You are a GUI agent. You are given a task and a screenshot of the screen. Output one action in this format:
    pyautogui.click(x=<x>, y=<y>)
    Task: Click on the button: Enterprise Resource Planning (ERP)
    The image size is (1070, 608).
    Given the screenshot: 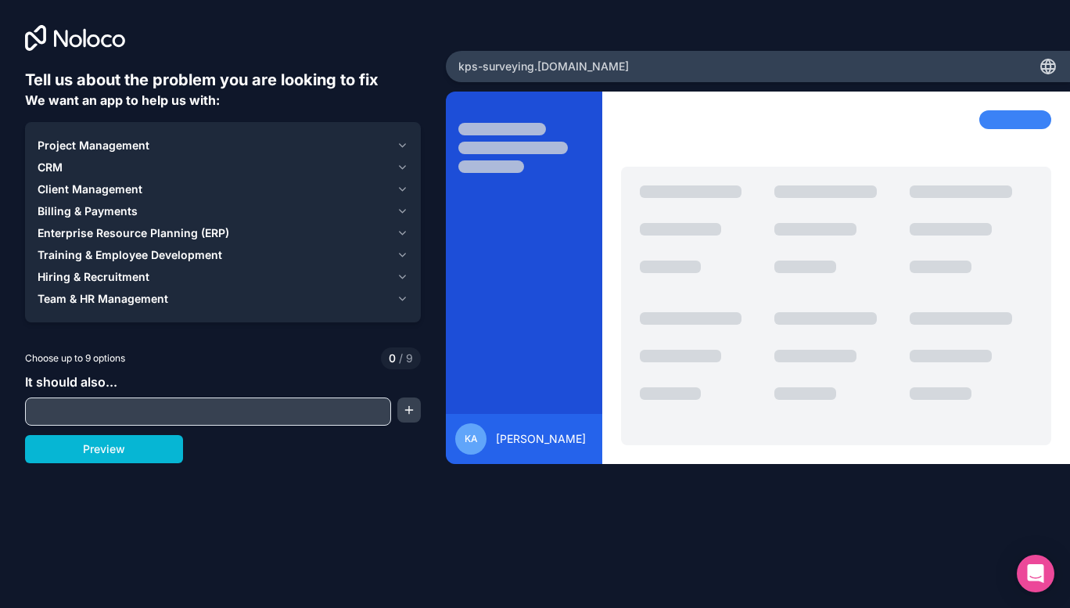 What is the action you would take?
    pyautogui.click(x=223, y=233)
    